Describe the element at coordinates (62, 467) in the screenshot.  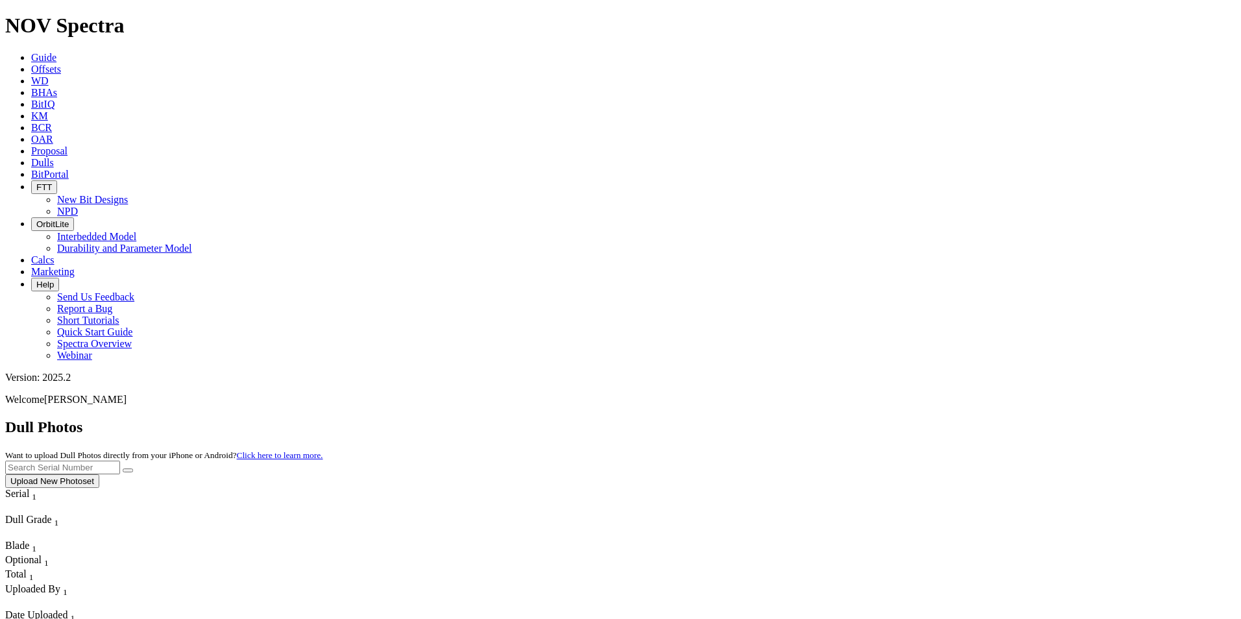
I see `input: Search Serial Number` at that location.